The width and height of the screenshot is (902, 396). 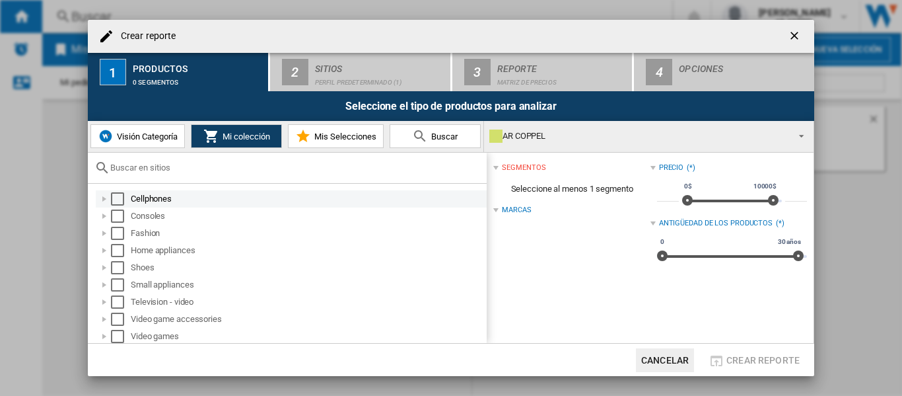 I want to click on button: Crear reporte, so click(x=754, y=360).